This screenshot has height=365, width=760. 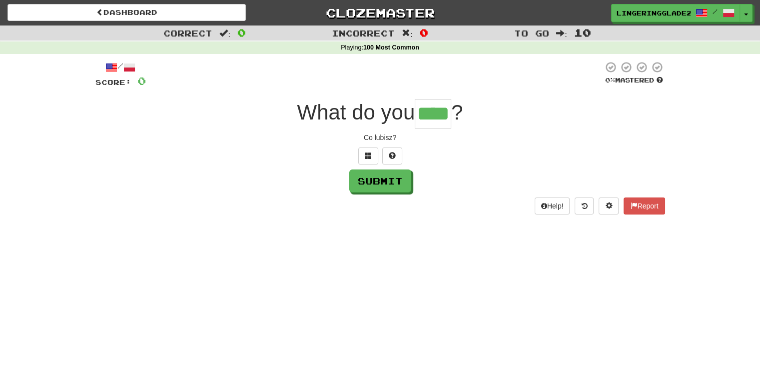 What do you see at coordinates (363, 33) in the screenshot?
I see `span: Incorrect` at bounding box center [363, 33].